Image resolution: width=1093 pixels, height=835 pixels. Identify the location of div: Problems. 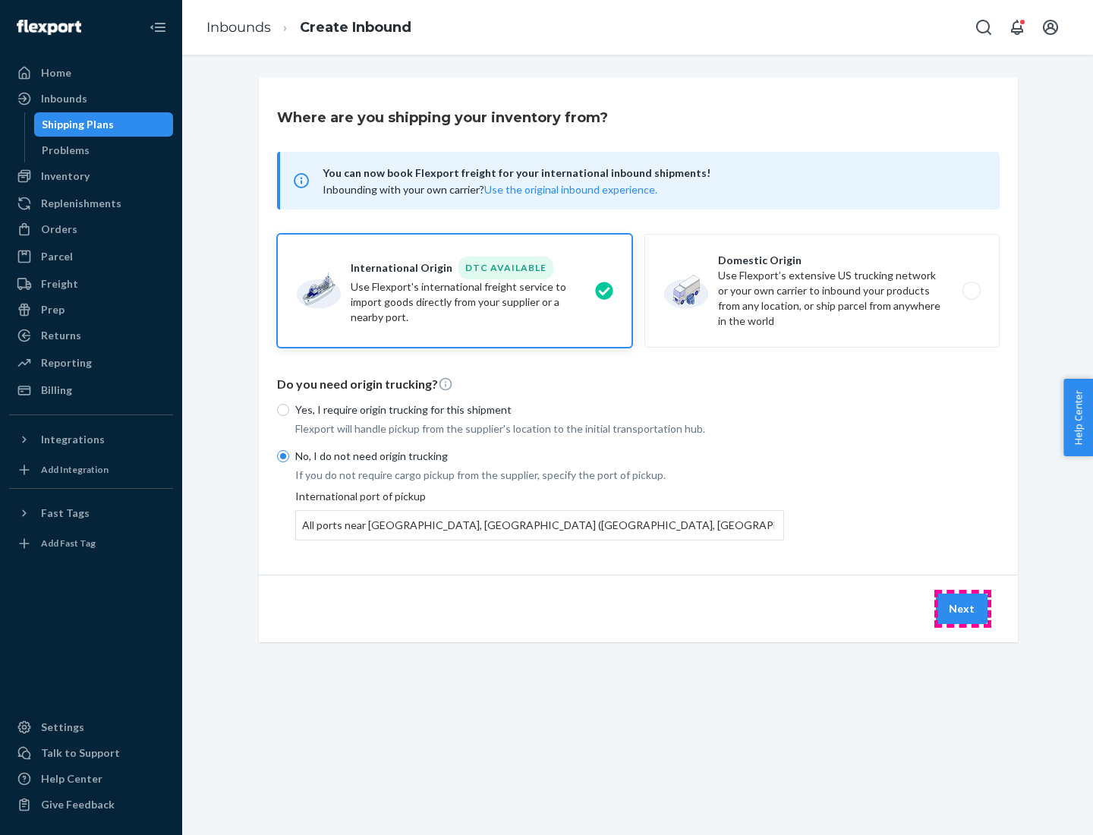
(65, 150).